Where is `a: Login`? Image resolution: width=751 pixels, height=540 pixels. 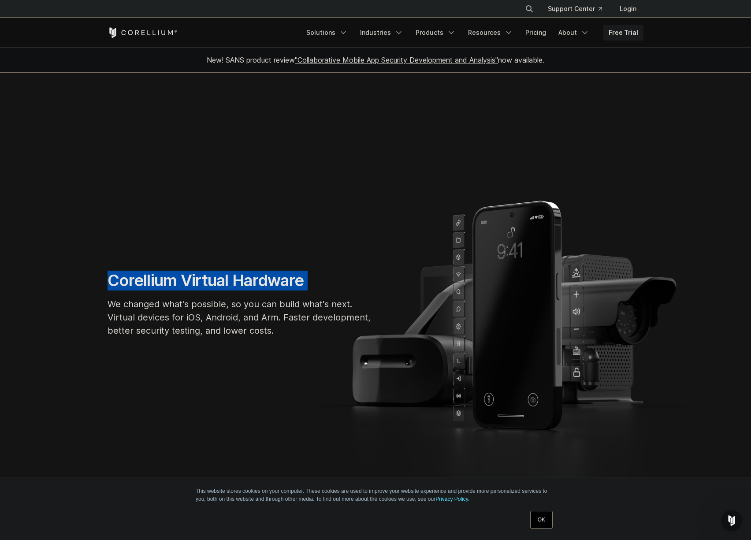
a: Login is located at coordinates (628, 9).